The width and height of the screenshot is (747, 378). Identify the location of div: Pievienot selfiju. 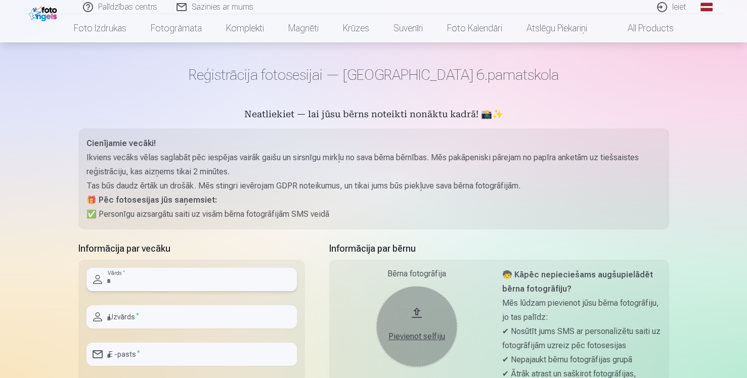
(417, 337).